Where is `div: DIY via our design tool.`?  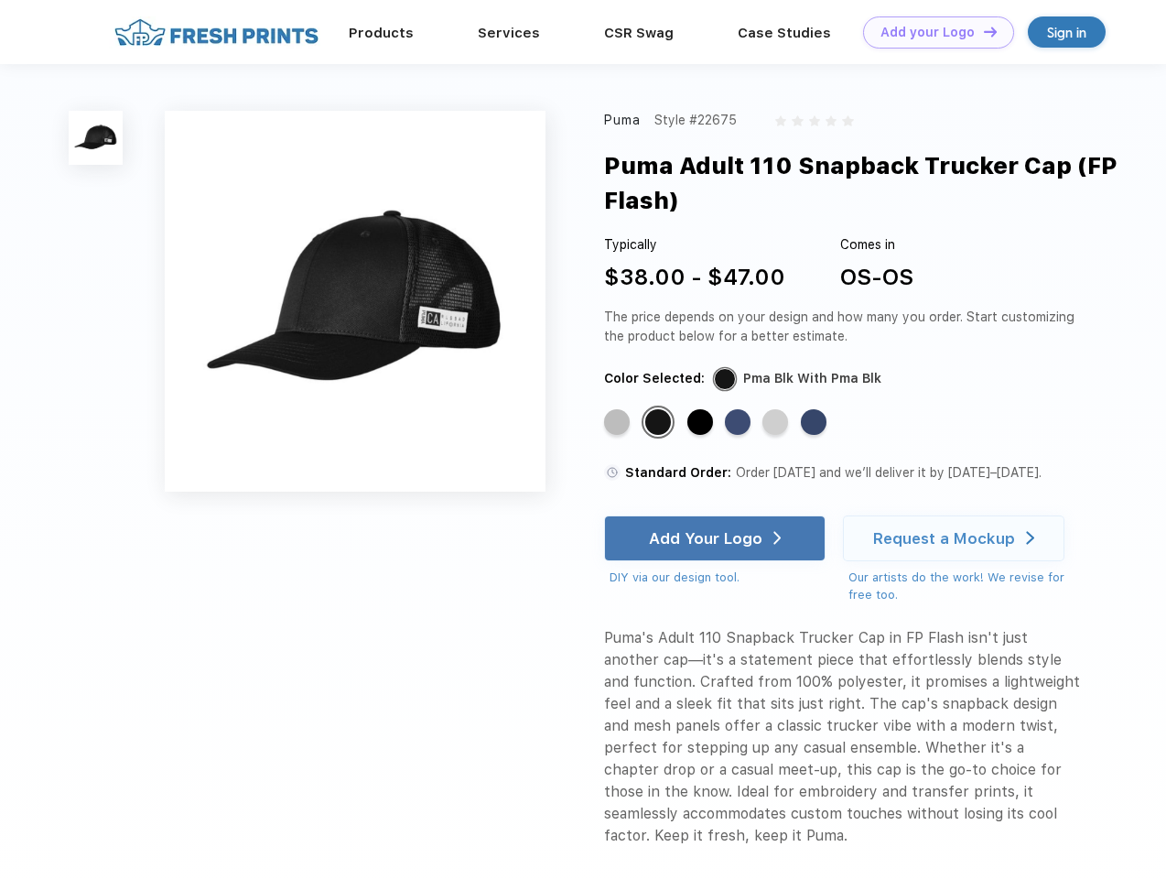 div: DIY via our design tool. is located at coordinates (718, 578).